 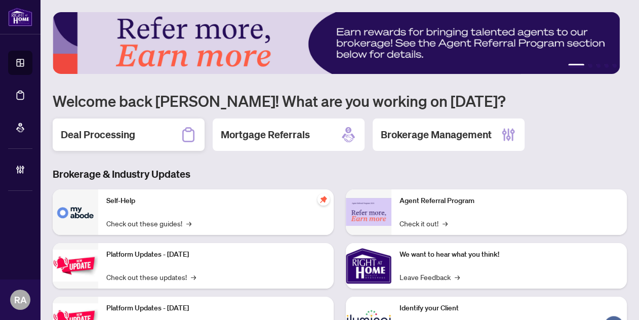 I want to click on span: RA, so click(x=20, y=300).